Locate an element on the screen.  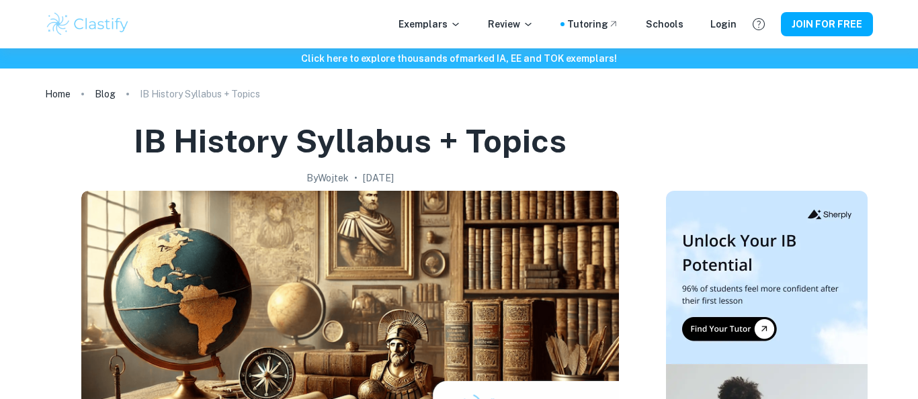
div: Tutoring is located at coordinates (593, 24).